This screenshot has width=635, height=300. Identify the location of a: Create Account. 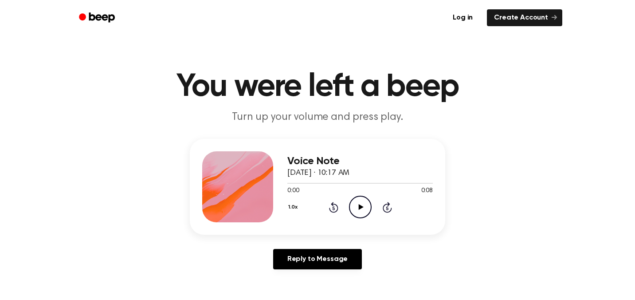
(525, 18).